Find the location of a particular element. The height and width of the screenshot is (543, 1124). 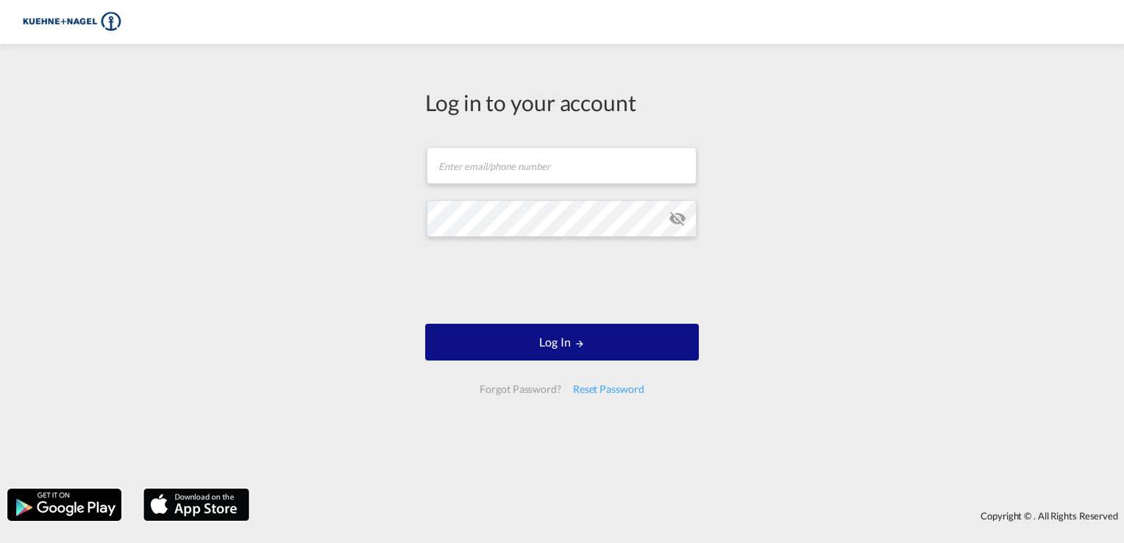

div: Log in to your account is located at coordinates (562, 102).